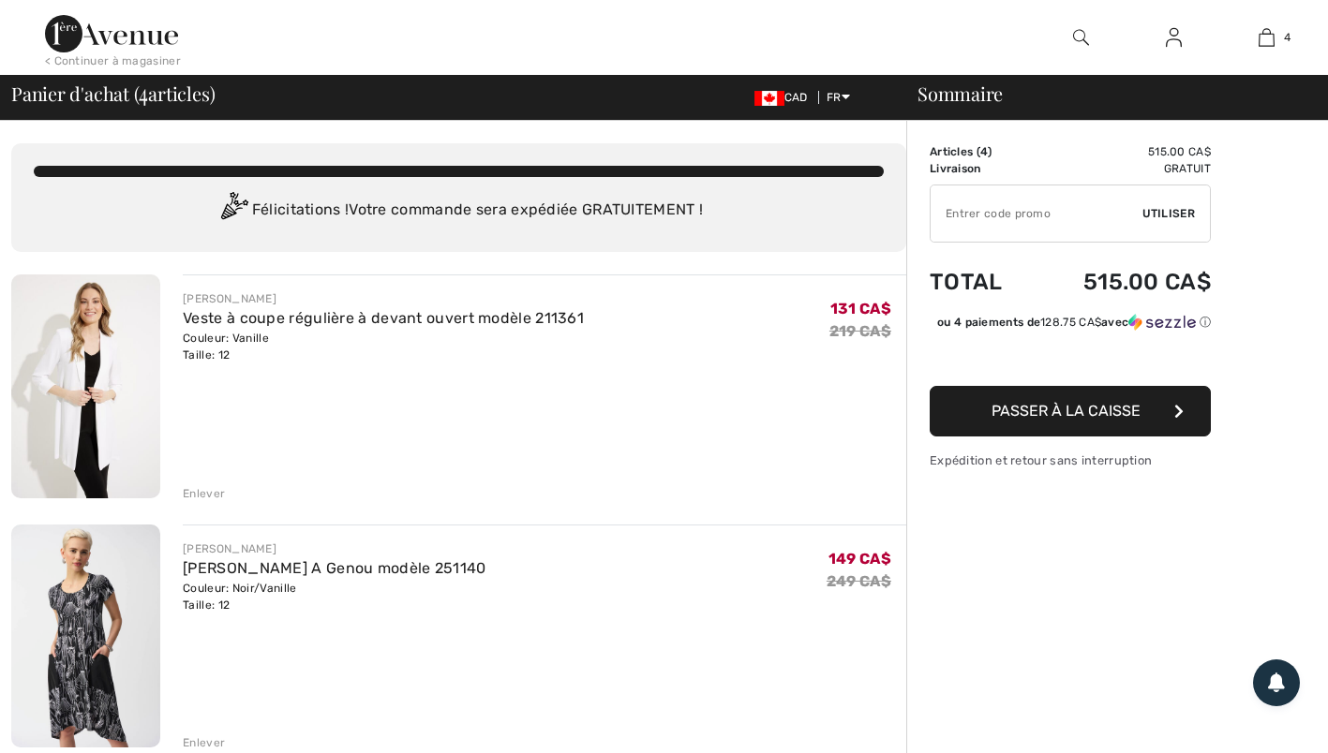 This screenshot has height=753, width=1328. I want to click on div: ou 4 paiements de avec, so click(1074, 322).